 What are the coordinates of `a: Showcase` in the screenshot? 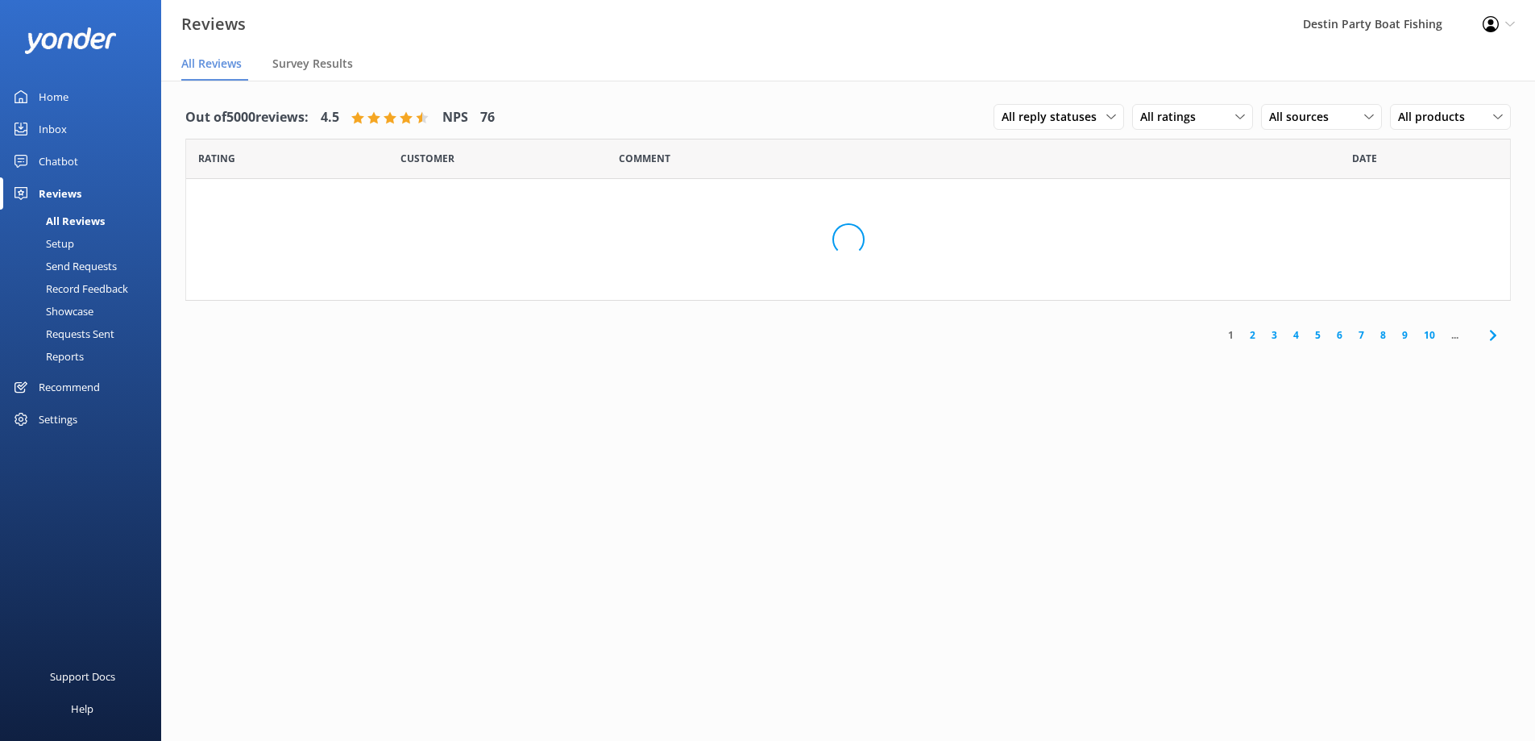 It's located at (85, 311).